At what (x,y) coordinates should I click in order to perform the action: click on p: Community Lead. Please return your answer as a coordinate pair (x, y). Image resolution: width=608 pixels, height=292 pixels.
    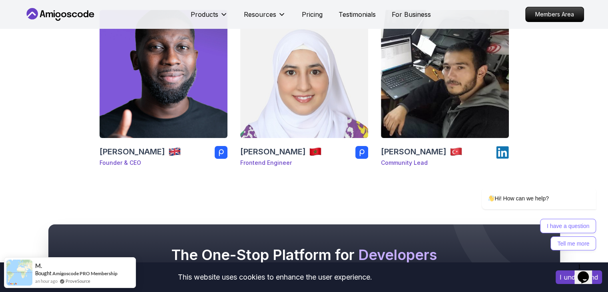
    Looking at the image, I should click on (422, 163).